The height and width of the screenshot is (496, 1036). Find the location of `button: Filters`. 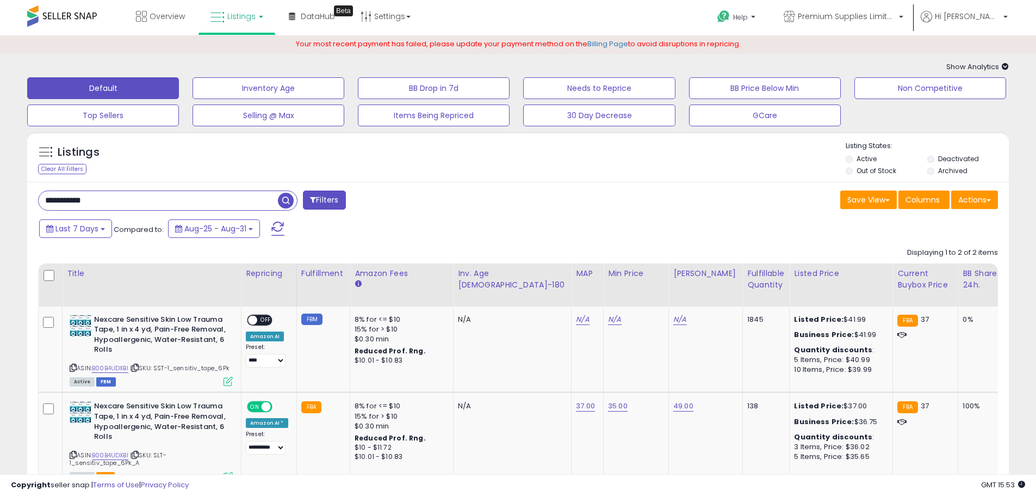

button: Filters is located at coordinates (324, 200).